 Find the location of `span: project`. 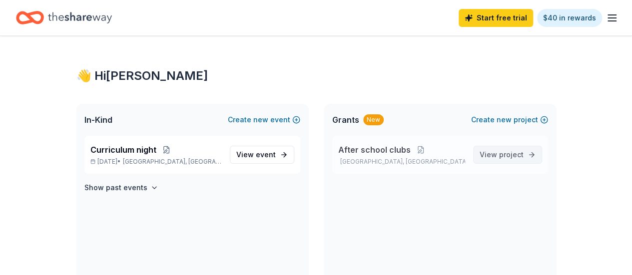

span: project is located at coordinates (511, 154).